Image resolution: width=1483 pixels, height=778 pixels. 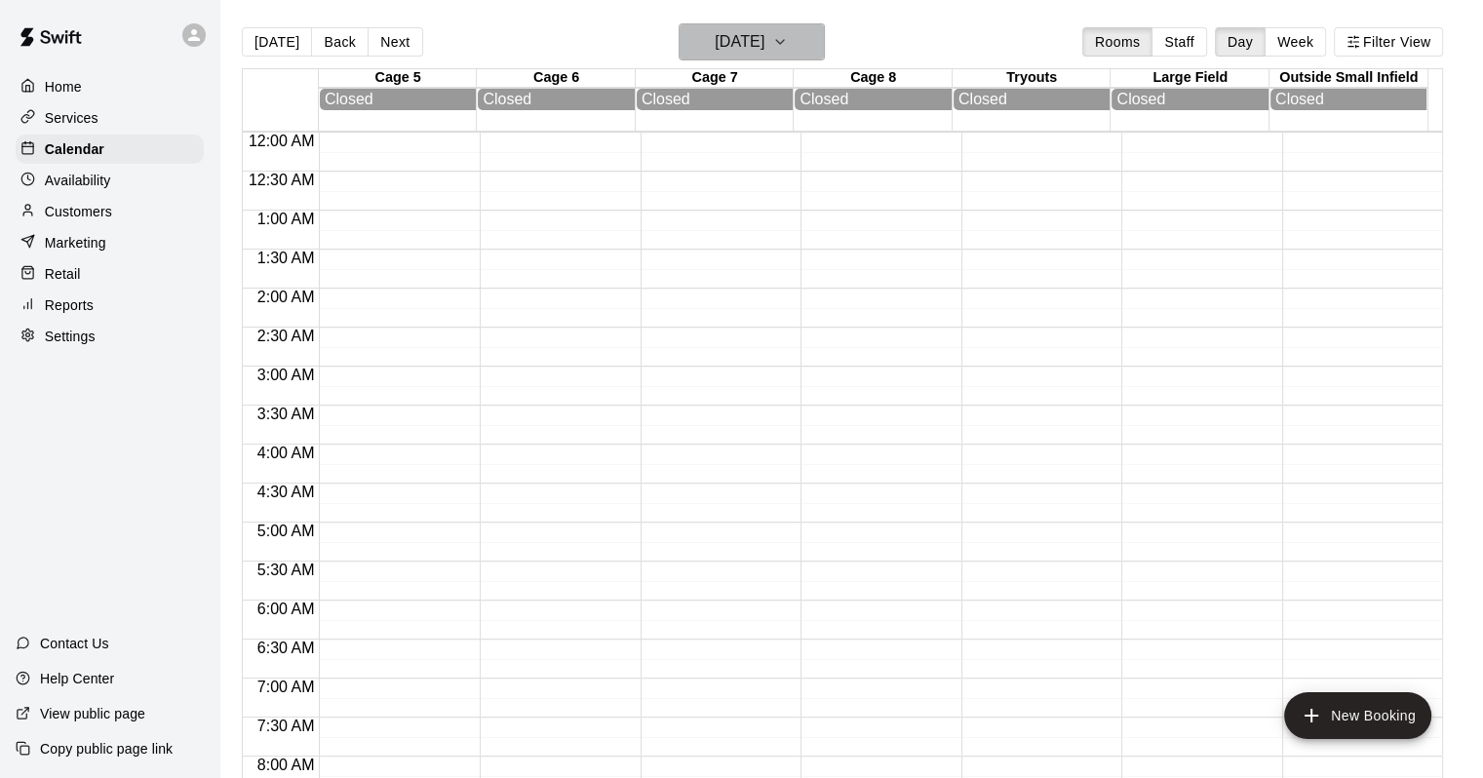 What do you see at coordinates (1190, 78) in the screenshot?
I see `div: Large Field` at bounding box center [1190, 78].